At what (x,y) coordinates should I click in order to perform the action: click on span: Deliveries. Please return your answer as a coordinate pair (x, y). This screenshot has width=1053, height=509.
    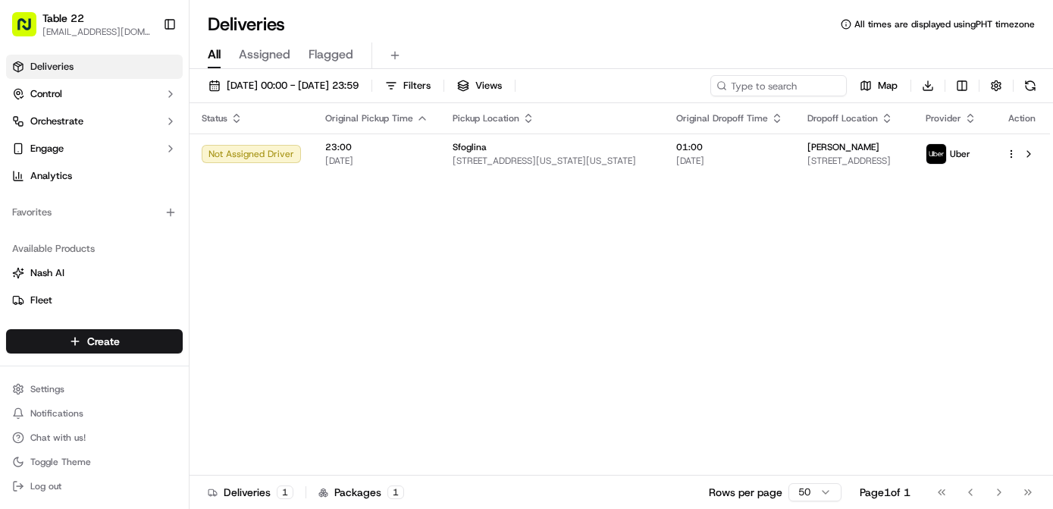
    Looking at the image, I should click on (52, 67).